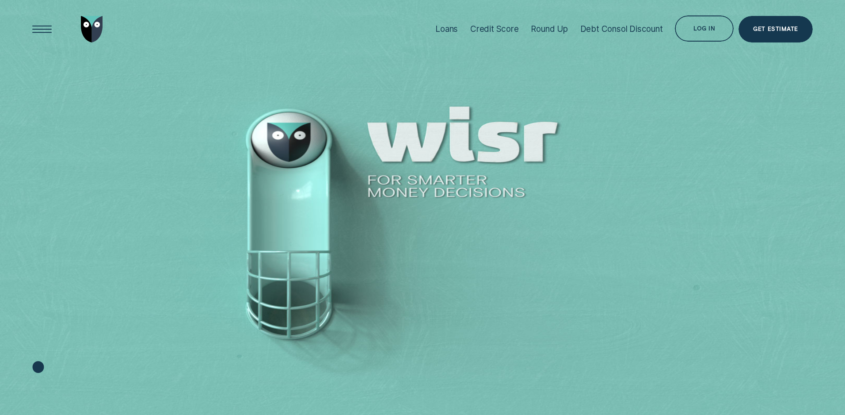 Image resolution: width=845 pixels, height=415 pixels. I want to click on div: Loans, so click(447, 29).